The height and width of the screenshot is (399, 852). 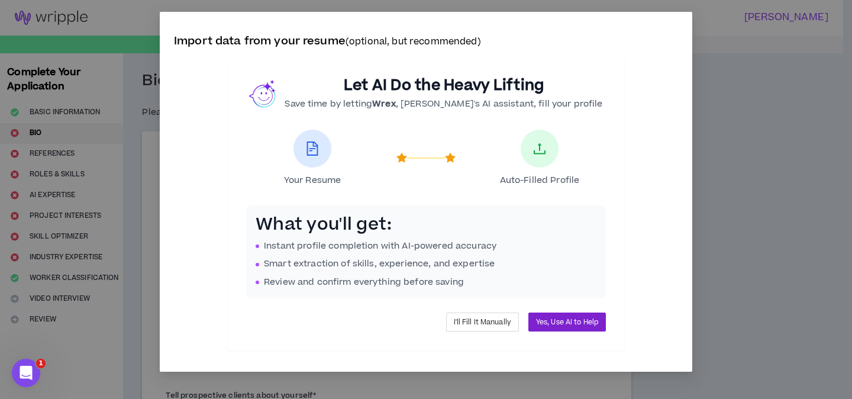 What do you see at coordinates (540, 181) in the screenshot?
I see `span: Auto-Filled Profile` at bounding box center [540, 181].